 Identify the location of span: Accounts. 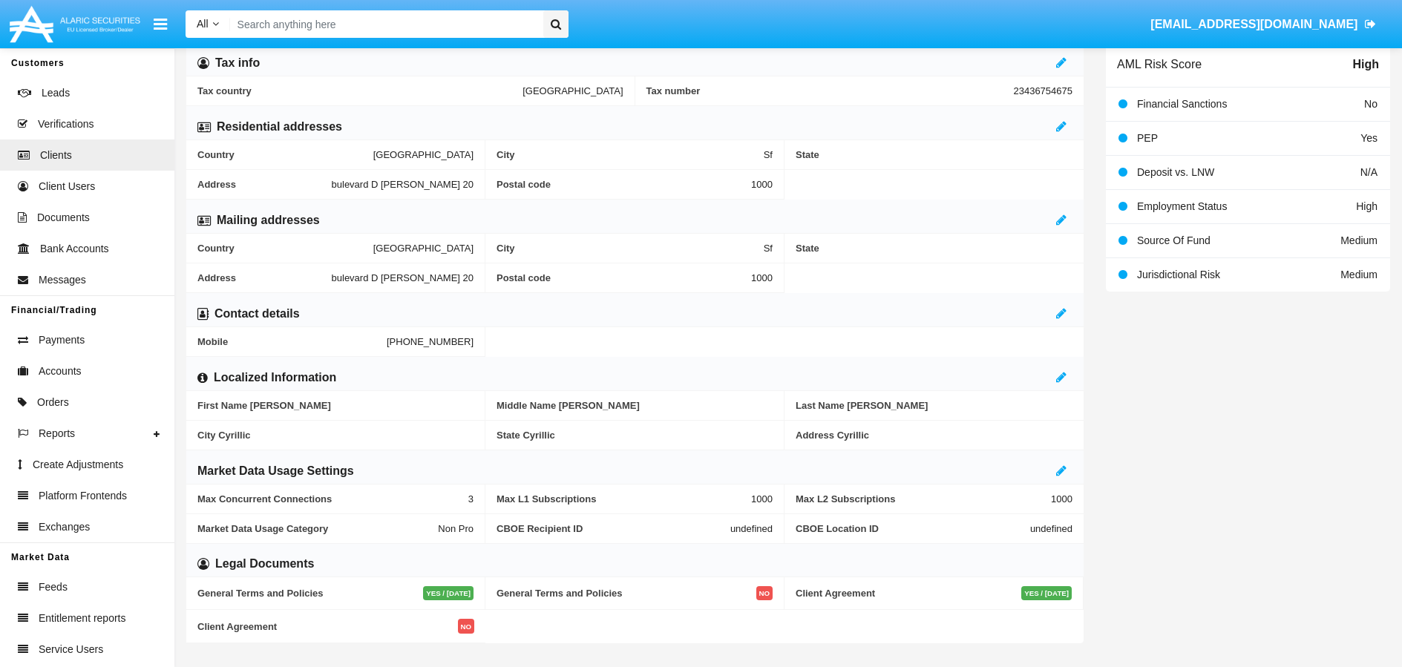
(60, 371).